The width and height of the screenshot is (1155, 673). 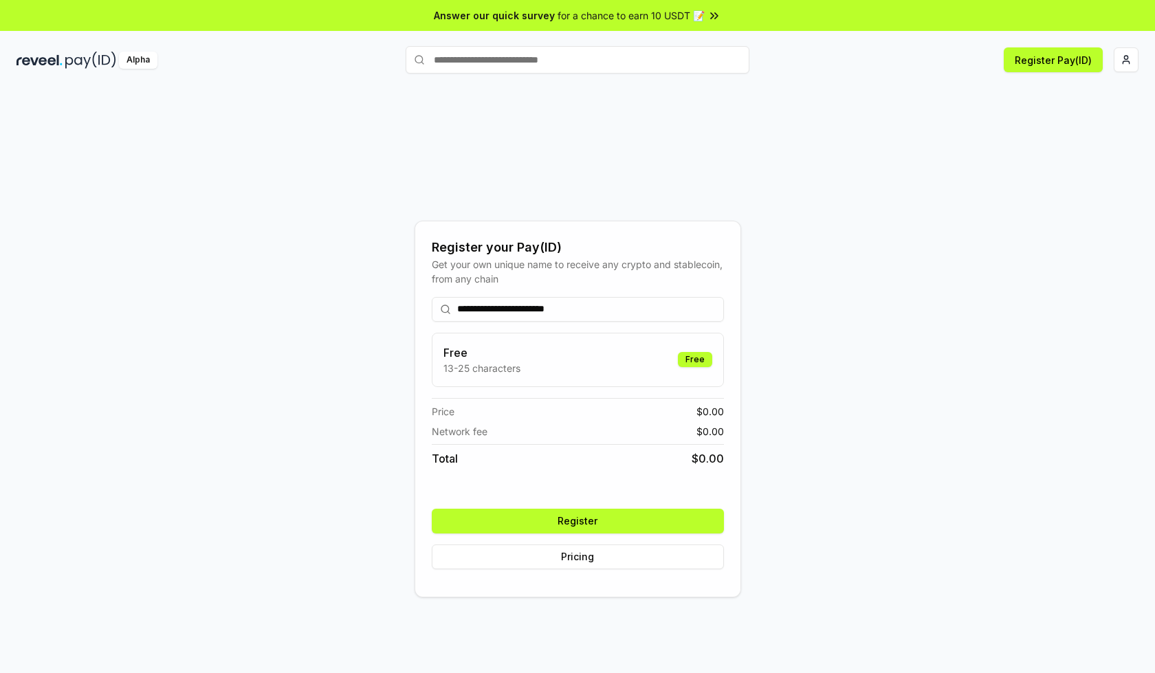 What do you see at coordinates (631, 15) in the screenshot?
I see `span: for a chance to earn 10 USDT 📝` at bounding box center [631, 15].